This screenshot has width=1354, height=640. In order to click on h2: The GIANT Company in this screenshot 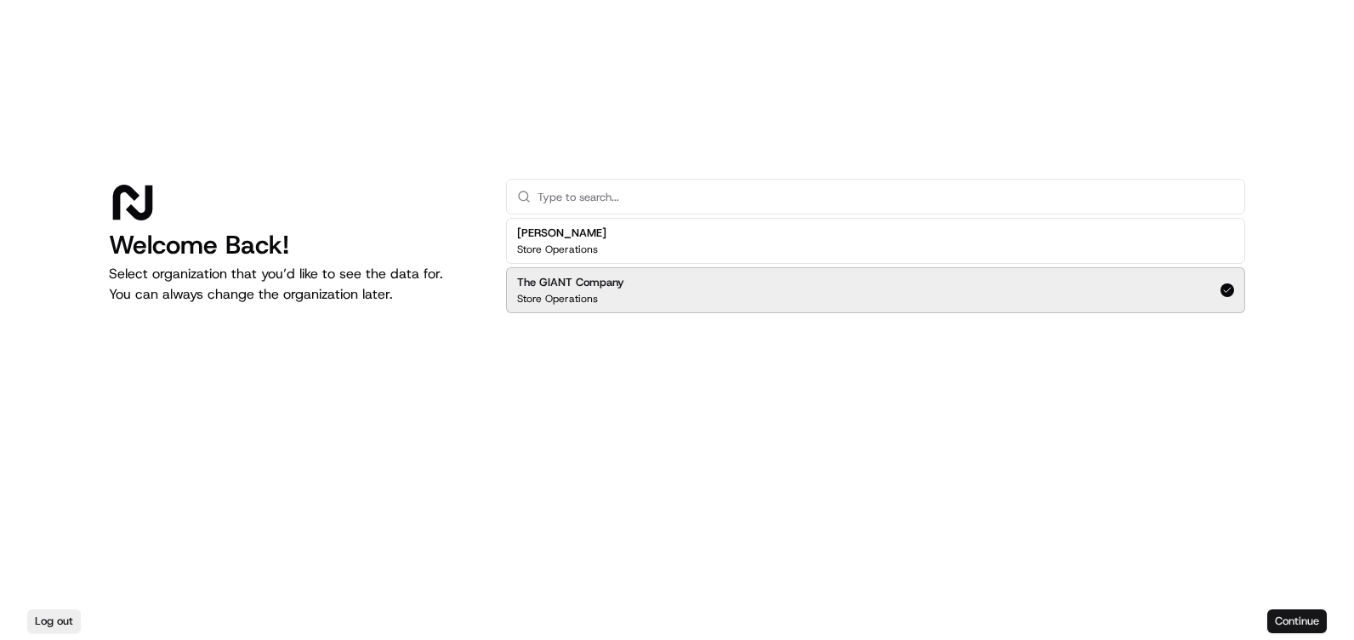, I will do `click(571, 282)`.